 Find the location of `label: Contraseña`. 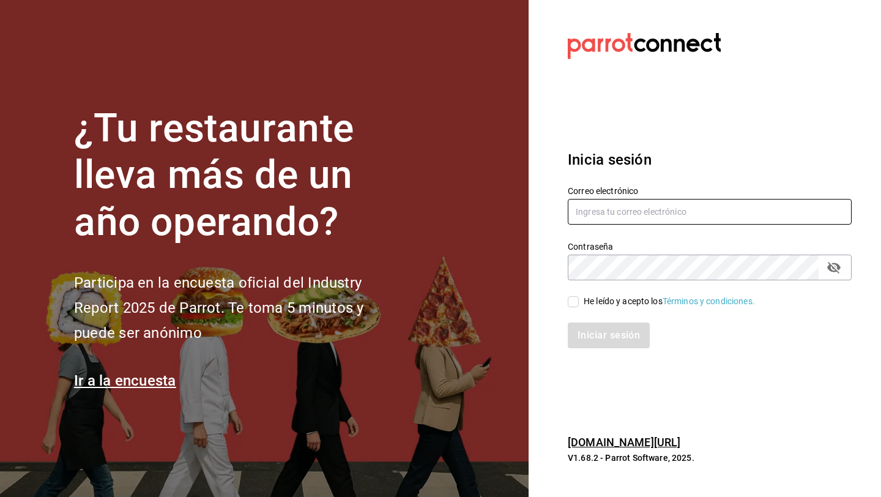

label: Contraseña is located at coordinates (710, 246).